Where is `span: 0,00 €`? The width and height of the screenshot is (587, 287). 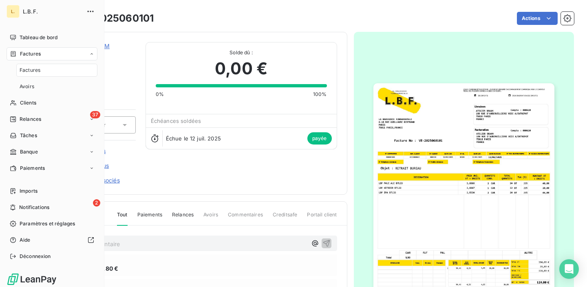
span: 0,00 € is located at coordinates (241, 69).